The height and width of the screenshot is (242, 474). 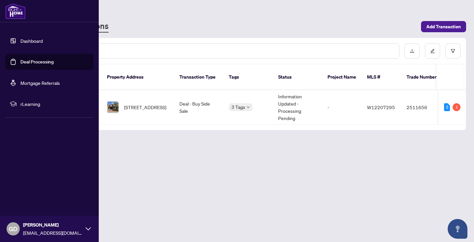 What do you see at coordinates (13, 229) in the screenshot?
I see `span: GD` at bounding box center [13, 229].